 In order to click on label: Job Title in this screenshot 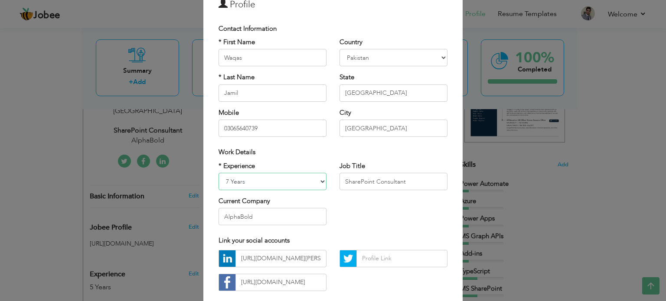, I will do `click(352, 166)`.